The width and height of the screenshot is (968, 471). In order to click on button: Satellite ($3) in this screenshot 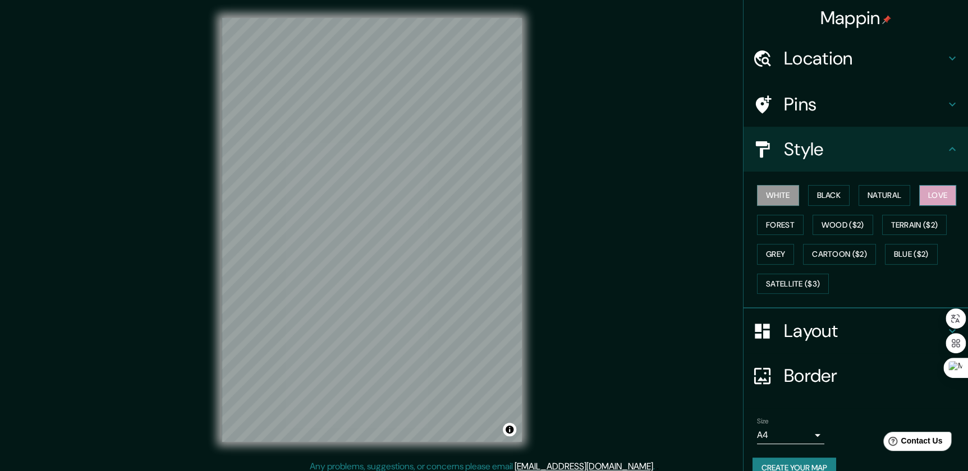, I will do `click(793, 284)`.